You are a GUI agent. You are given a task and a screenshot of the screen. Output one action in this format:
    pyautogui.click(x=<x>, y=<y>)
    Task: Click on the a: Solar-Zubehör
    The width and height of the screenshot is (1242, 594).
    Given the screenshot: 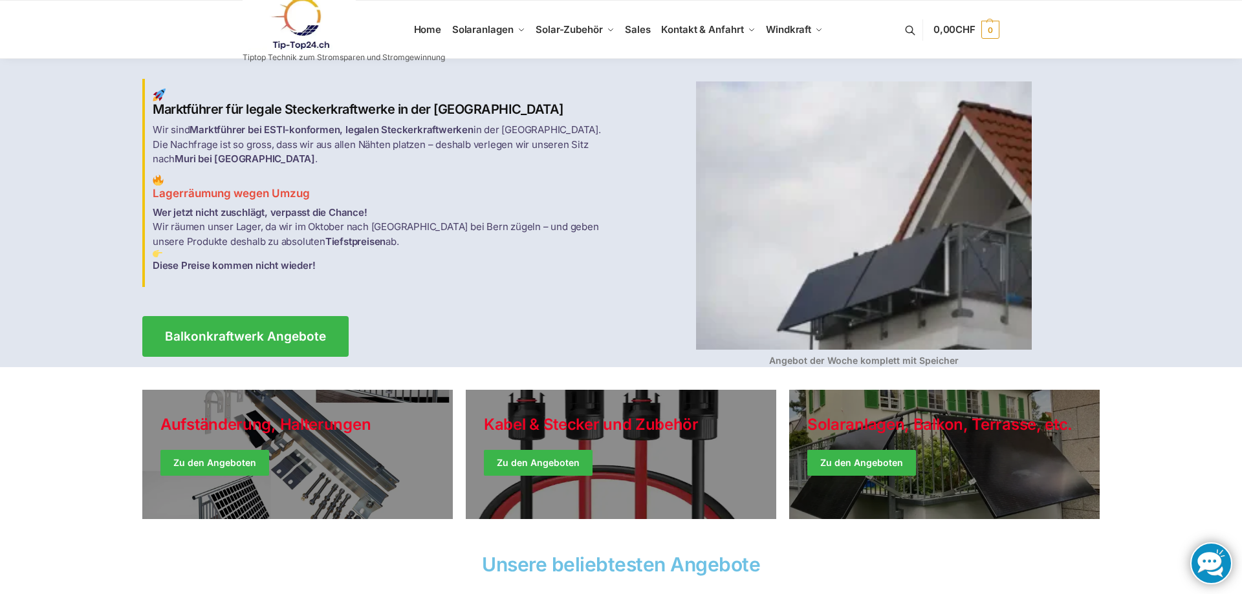 What is the action you would take?
    pyautogui.click(x=575, y=30)
    